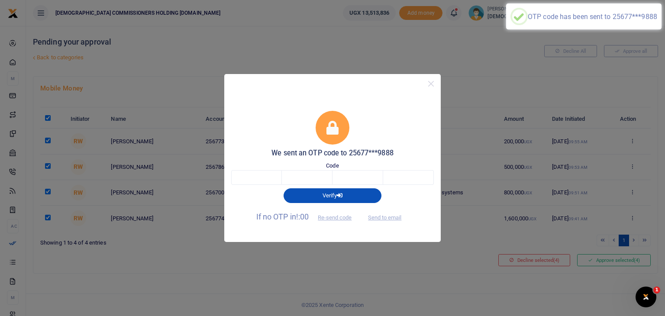  What do you see at coordinates (332, 196) in the screenshot?
I see `button: Verify` at bounding box center [332, 196].